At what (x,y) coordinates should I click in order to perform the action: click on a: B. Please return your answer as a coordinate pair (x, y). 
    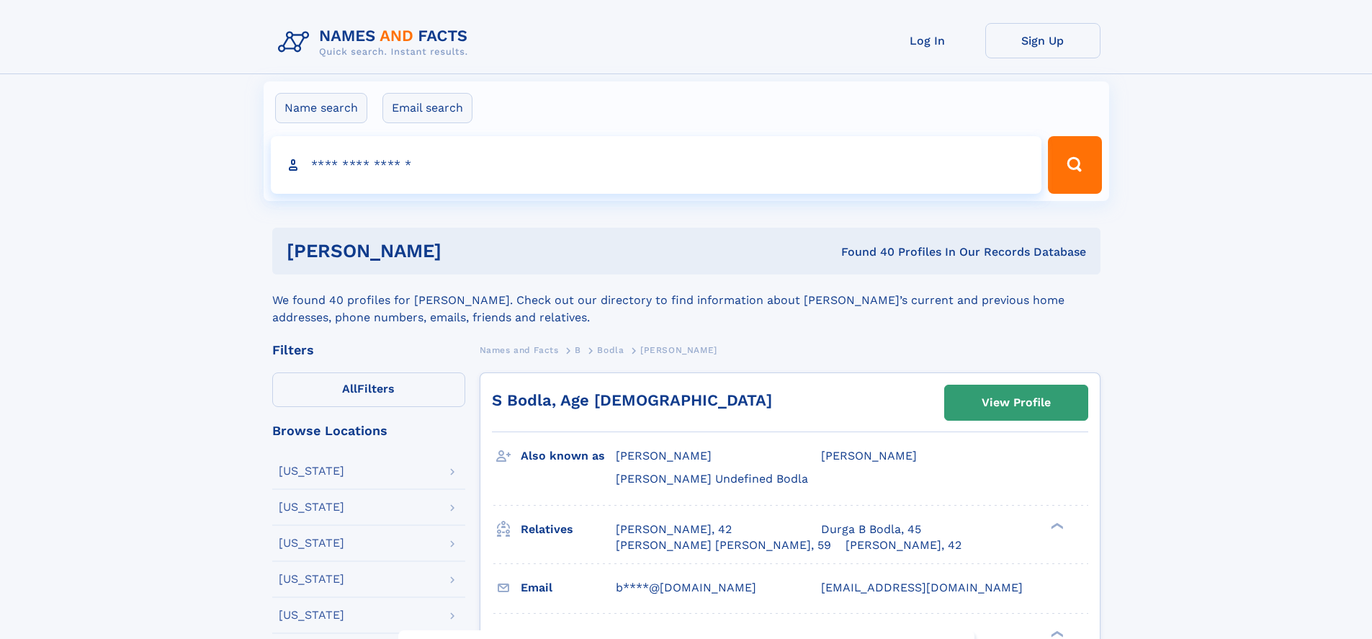
    Looking at the image, I should click on (577, 349).